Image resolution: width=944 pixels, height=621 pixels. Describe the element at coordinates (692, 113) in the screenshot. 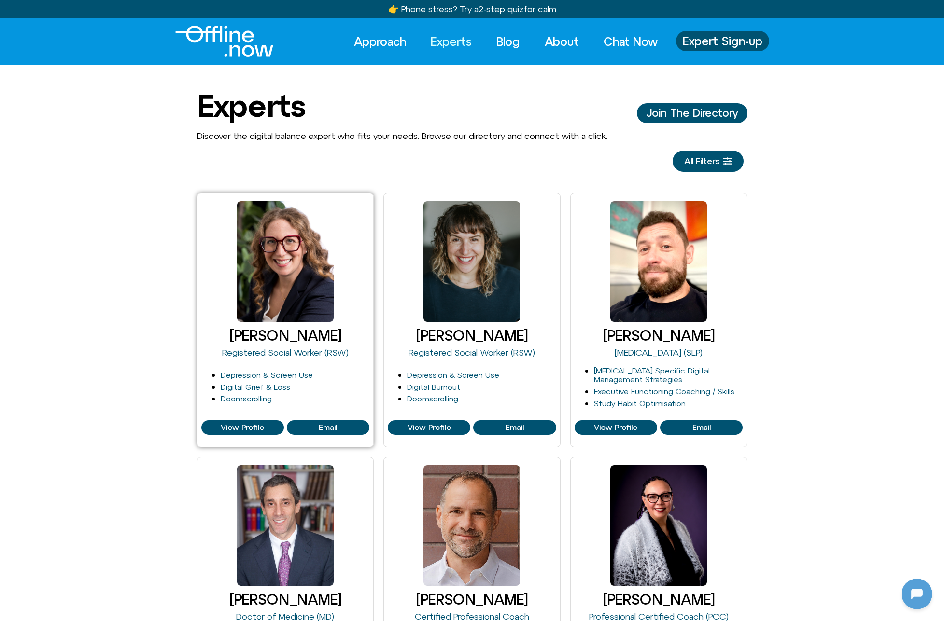

I see `a: Join The Director` at that location.